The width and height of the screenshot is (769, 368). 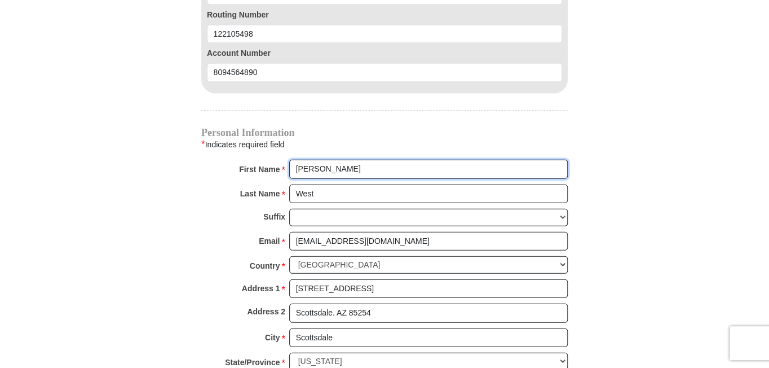 What do you see at coordinates (385, 144) in the screenshot?
I see `div: Indicates required field` at bounding box center [385, 144].